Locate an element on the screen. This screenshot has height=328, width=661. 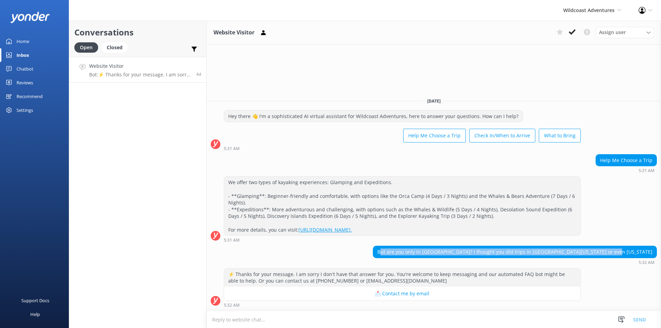
a: Open is located at coordinates (88, 47).